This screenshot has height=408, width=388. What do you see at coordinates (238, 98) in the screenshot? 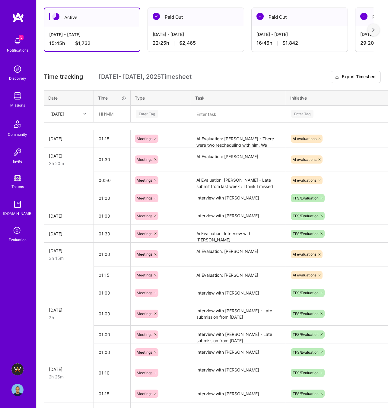
I see `th: Task` at bounding box center [238, 98].